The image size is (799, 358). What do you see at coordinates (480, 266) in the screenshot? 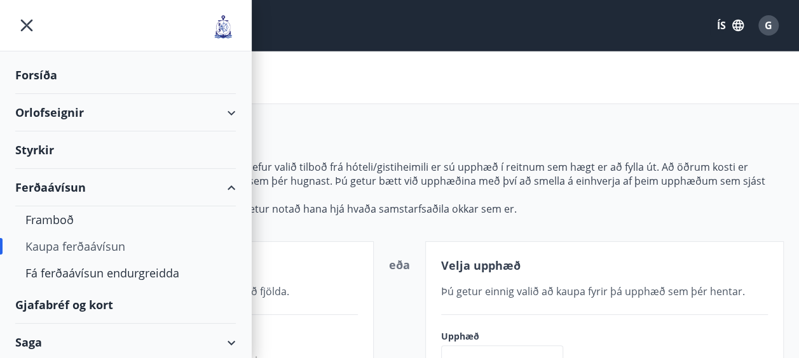
I see `span: Velja upphæð` at bounding box center [480, 266].